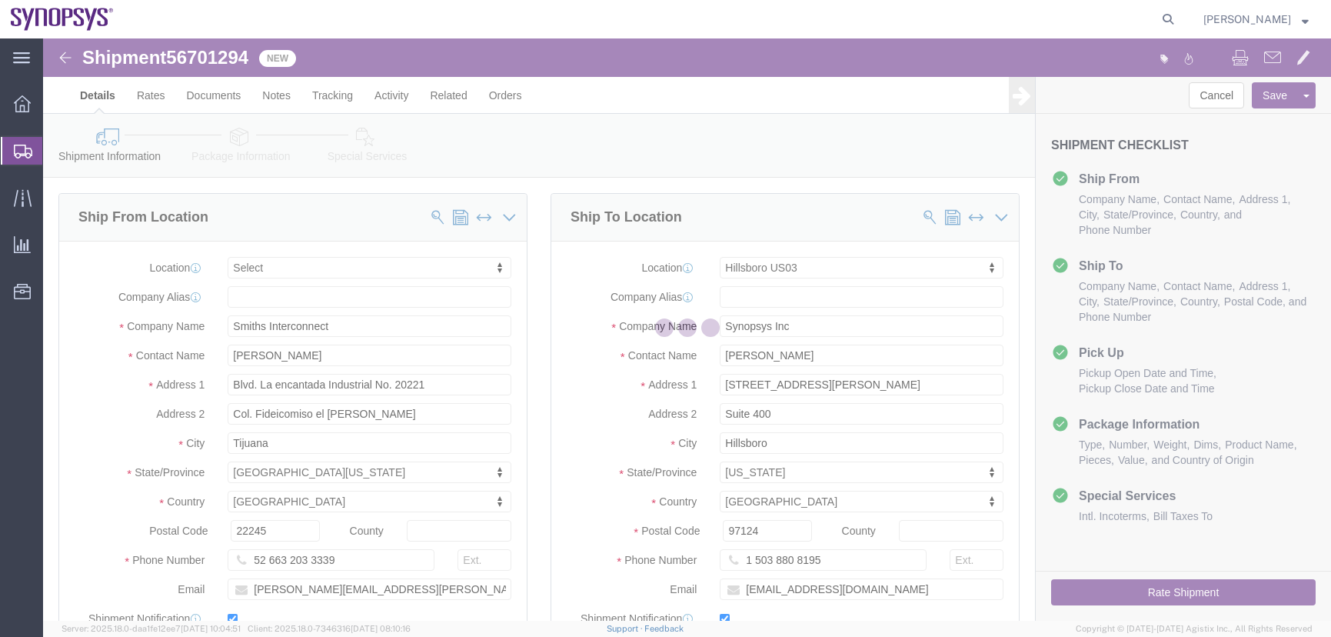 Image resolution: width=1331 pixels, height=637 pixels. I want to click on img: logo, so click(62, 19).